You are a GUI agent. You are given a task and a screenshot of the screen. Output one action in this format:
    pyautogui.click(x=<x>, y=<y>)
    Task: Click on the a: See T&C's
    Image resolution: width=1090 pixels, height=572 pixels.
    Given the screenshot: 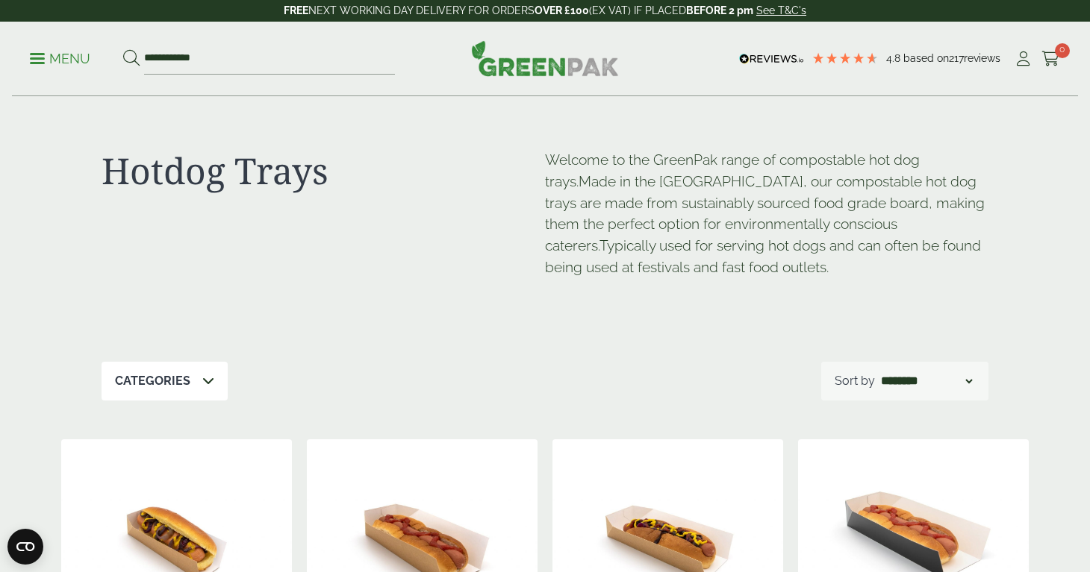 What is the action you would take?
    pyautogui.click(x=781, y=10)
    